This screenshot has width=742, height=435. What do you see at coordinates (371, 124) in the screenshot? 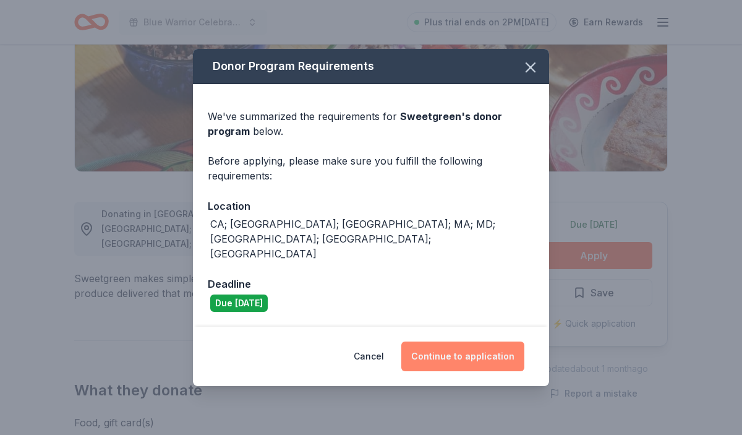
I see `div: We've summarized the requirements for below.` at bounding box center [371, 124].